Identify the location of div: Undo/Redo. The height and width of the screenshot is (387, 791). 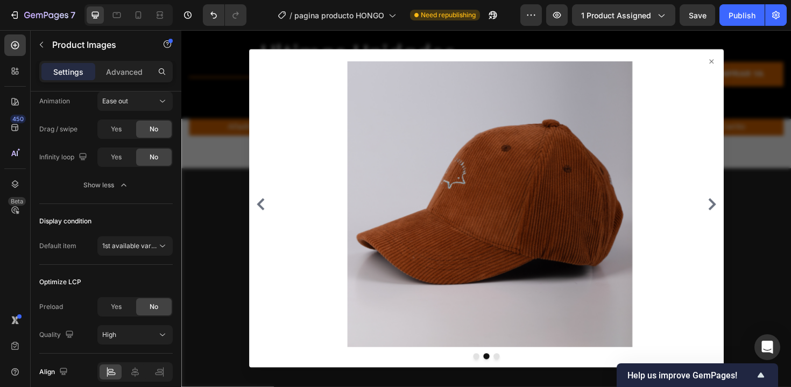
(224, 15).